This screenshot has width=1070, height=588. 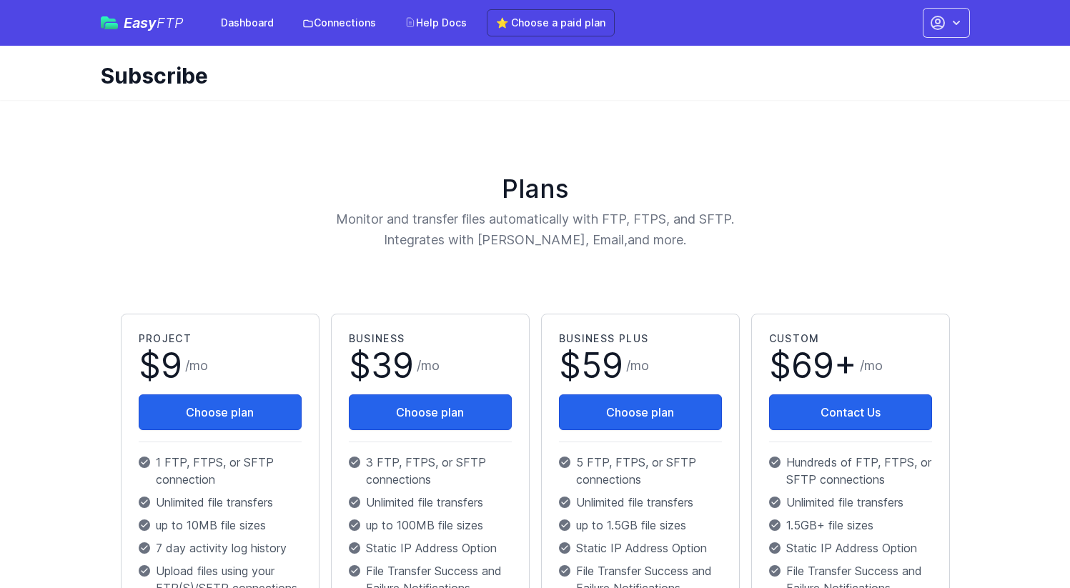 I want to click on a: ⭐ Choose a paid plan, so click(x=551, y=23).